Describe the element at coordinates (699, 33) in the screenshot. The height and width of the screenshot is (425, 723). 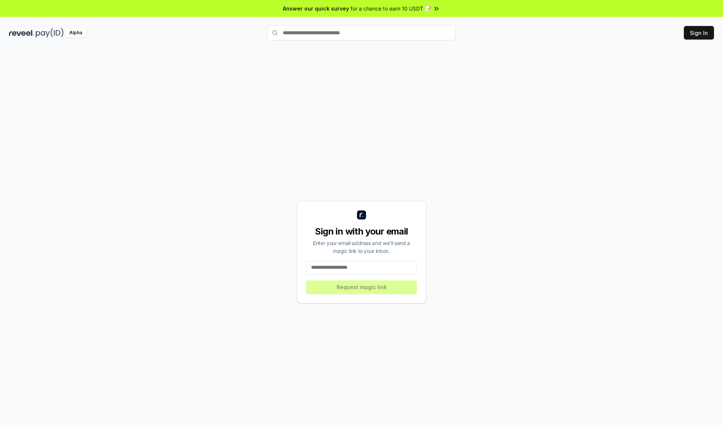
I see `button: Sign In` at that location.